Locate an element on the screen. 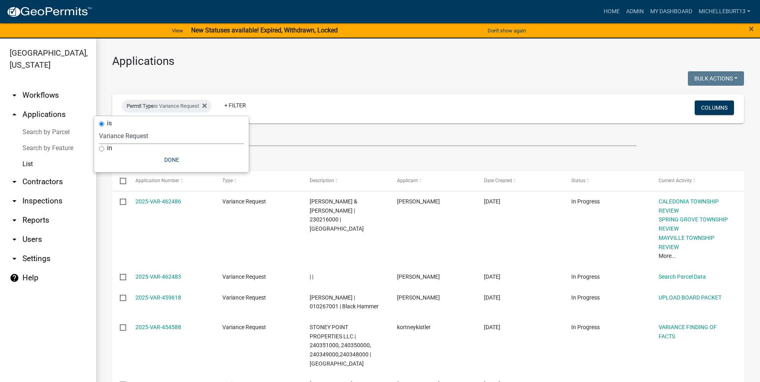 This screenshot has width=760, height=382. button: Columns is located at coordinates (715, 108).